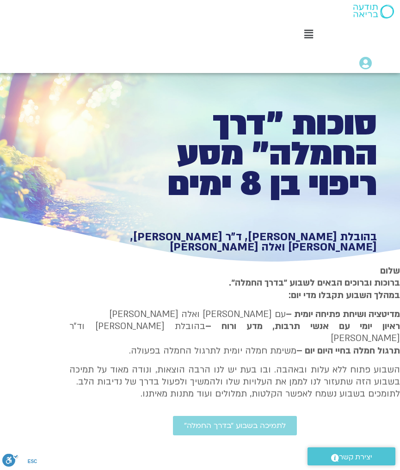 The image size is (400, 470). What do you see at coordinates (234, 382) in the screenshot?
I see `p: השבוע פתוח ללא עלות ובאהבה. ובו בעת יש לנו הרבה הוצאות, ונודה מאוד על תמיכה בשבוע הזה שתעזור לנו ...` at bounding box center [234, 382].